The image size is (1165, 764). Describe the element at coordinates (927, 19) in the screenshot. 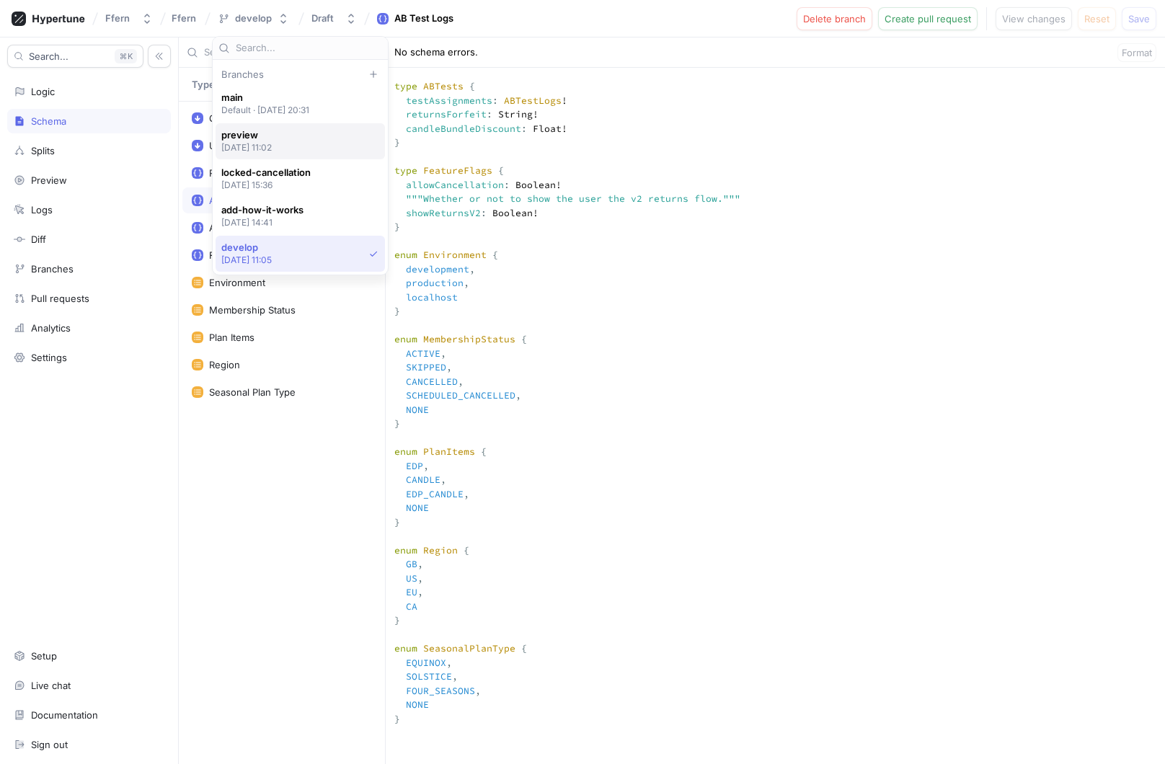

I see `button: Create pull request` at that location.